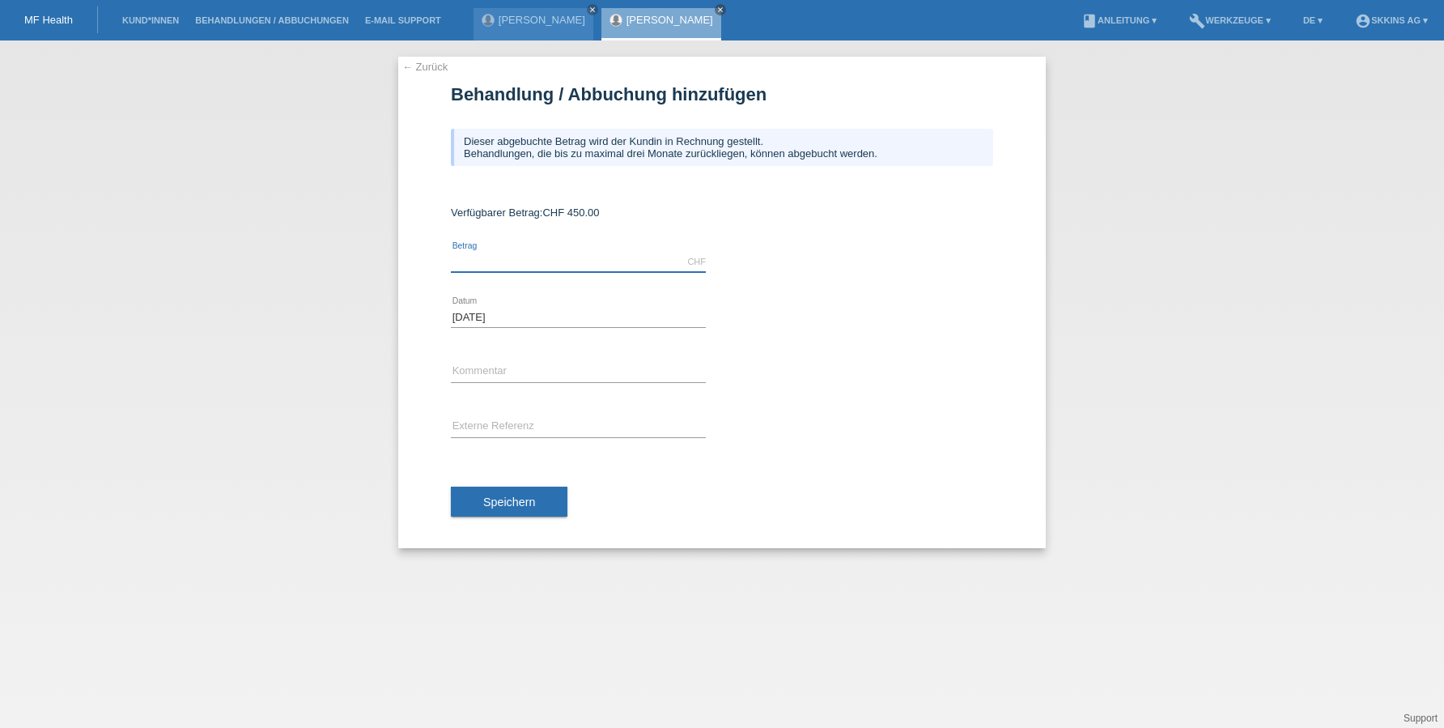 This screenshot has height=728, width=1444. What do you see at coordinates (722, 212) in the screenshot?
I see `div: Verfügbarer Betrag:` at bounding box center [722, 212].